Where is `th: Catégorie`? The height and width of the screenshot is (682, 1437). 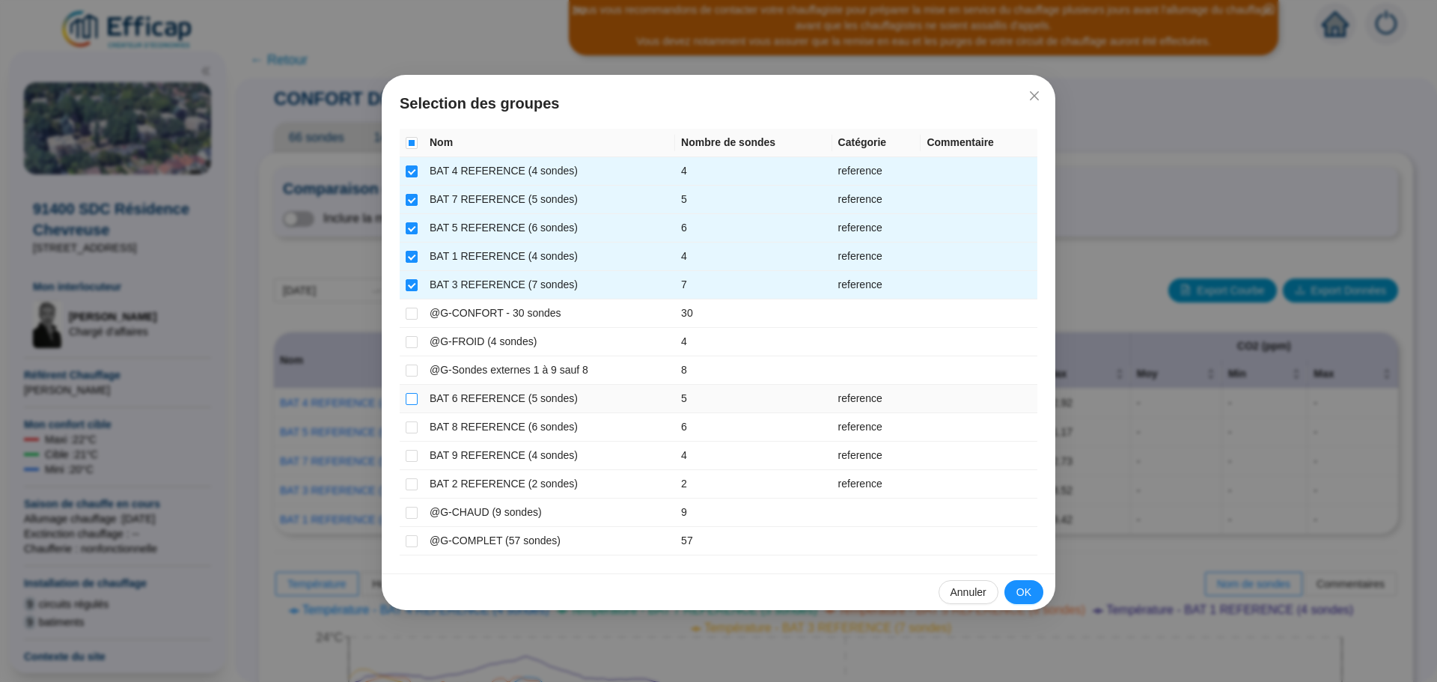 th: Catégorie is located at coordinates (876, 143).